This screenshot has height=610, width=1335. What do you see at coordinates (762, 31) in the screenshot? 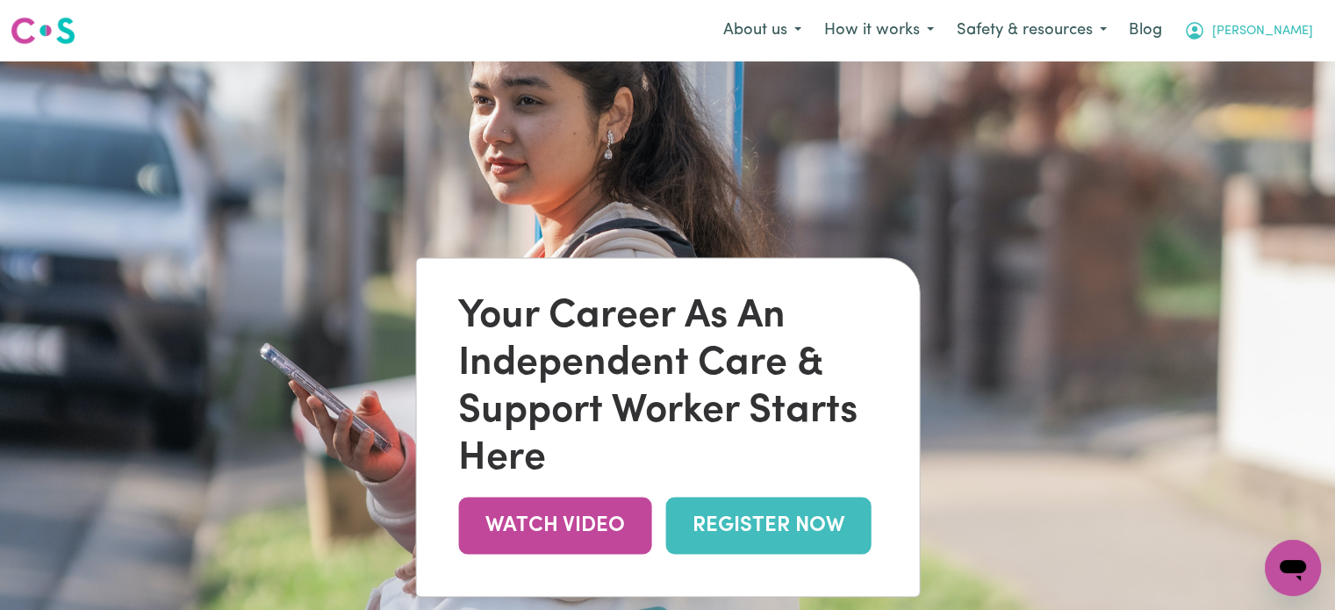
I see `button: About us` at bounding box center [762, 31].